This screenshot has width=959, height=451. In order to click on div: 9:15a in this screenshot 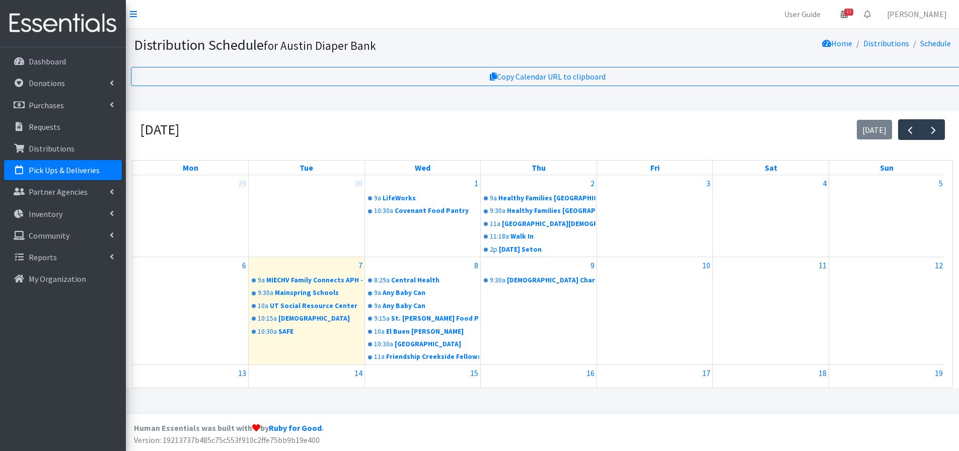, I will do `click(382, 319)`.